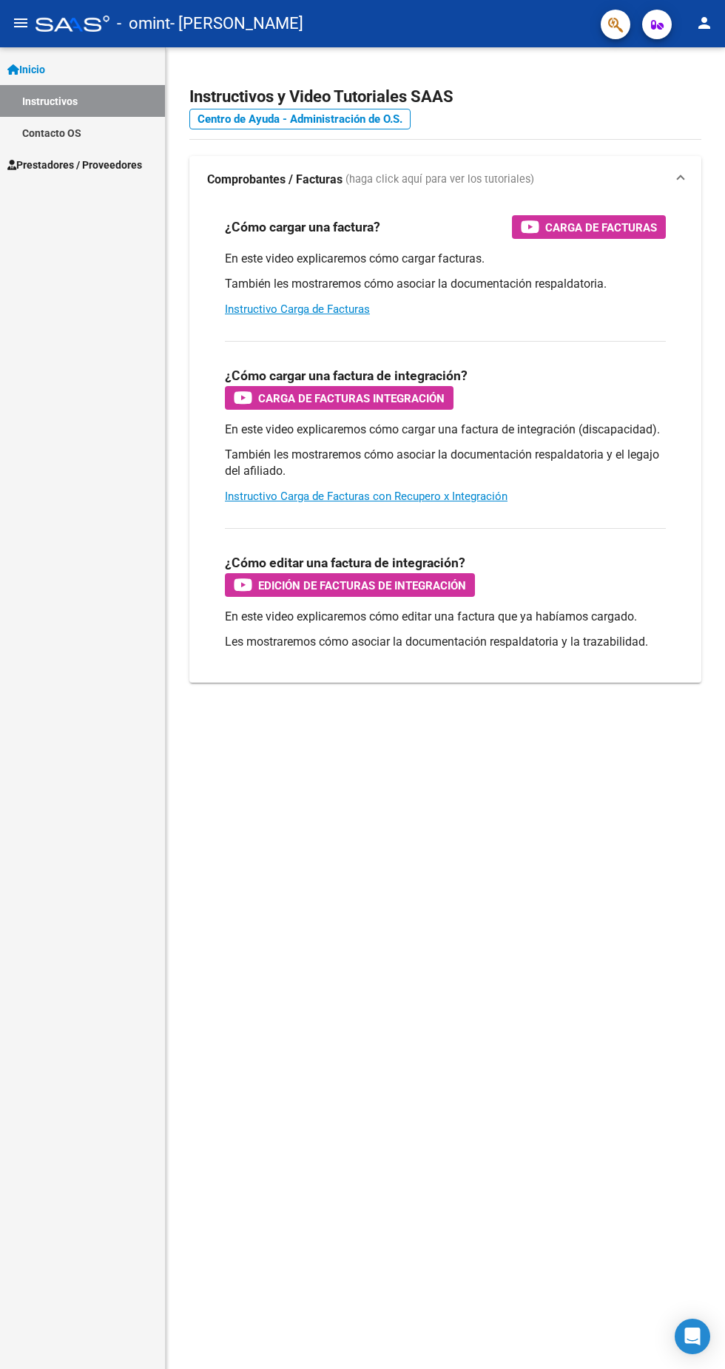 This screenshot has width=725, height=1369. What do you see at coordinates (445, 97) in the screenshot?
I see `h2: Instructivos y Video Tutoriales SAAS` at bounding box center [445, 97].